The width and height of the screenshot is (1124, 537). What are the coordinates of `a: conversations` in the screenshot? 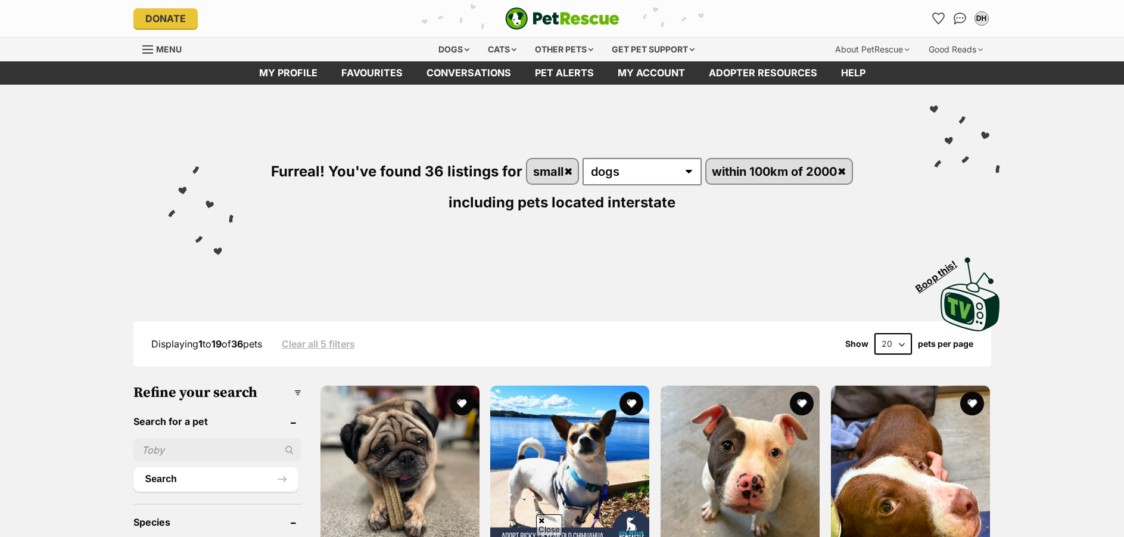 It's located at (469, 73).